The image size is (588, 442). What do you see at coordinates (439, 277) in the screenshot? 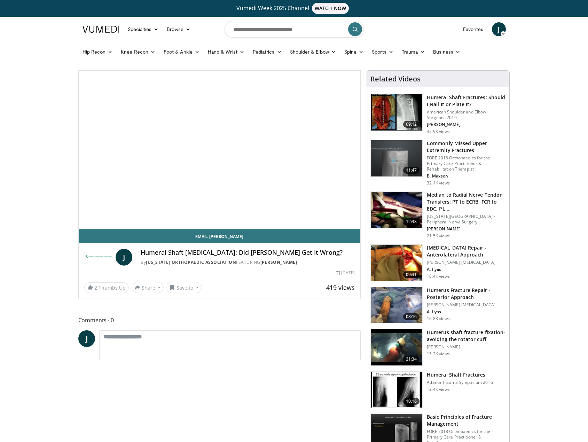
I see `p: 18.4K views` at bounding box center [439, 277].